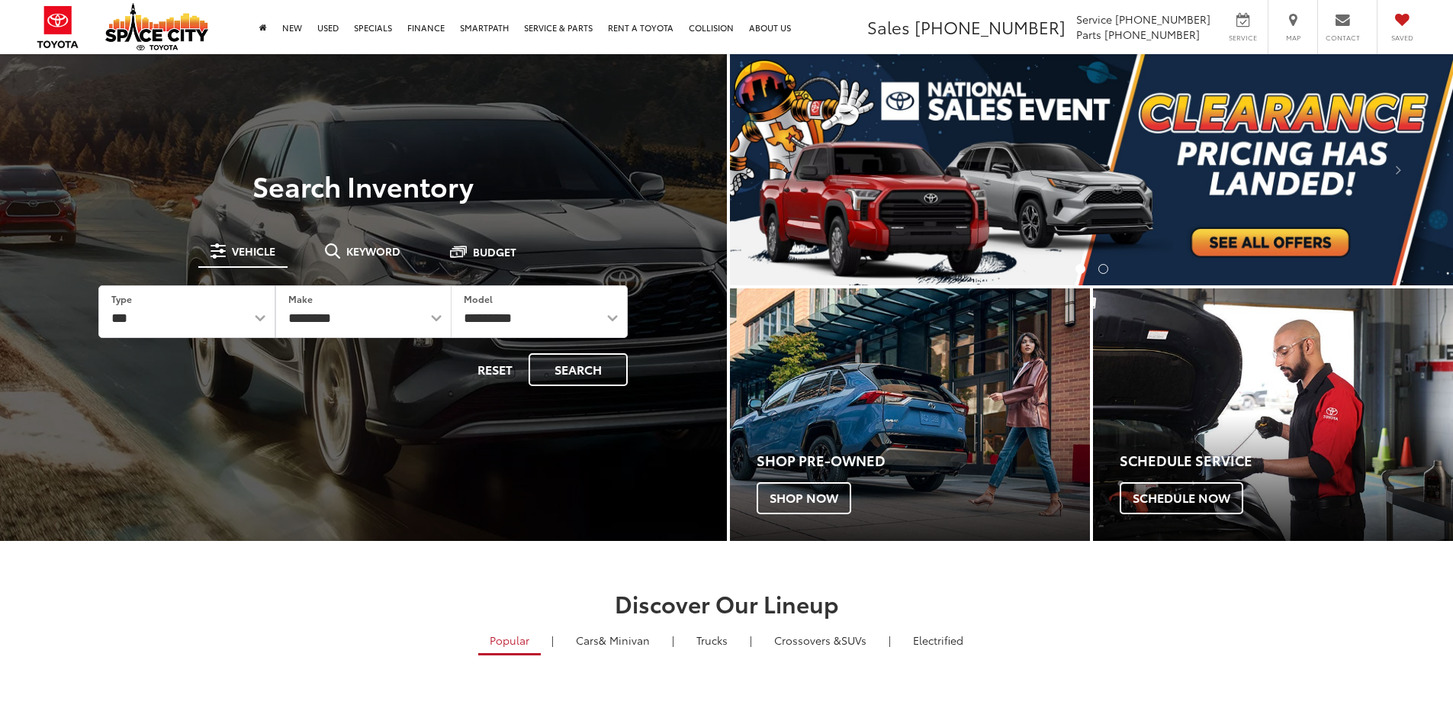  What do you see at coordinates (1080, 269) in the screenshot?
I see `li: Go to slide number 1.` at bounding box center [1080, 269].